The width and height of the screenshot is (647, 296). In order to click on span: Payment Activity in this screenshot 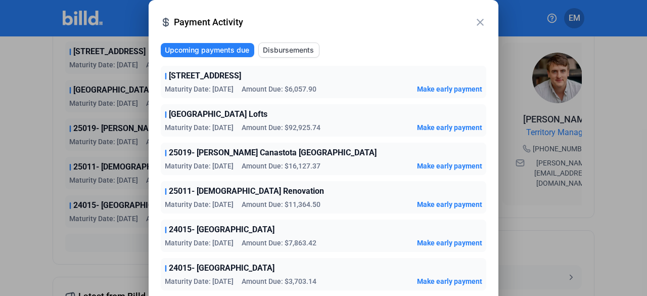, I will do `click(324, 22)`.